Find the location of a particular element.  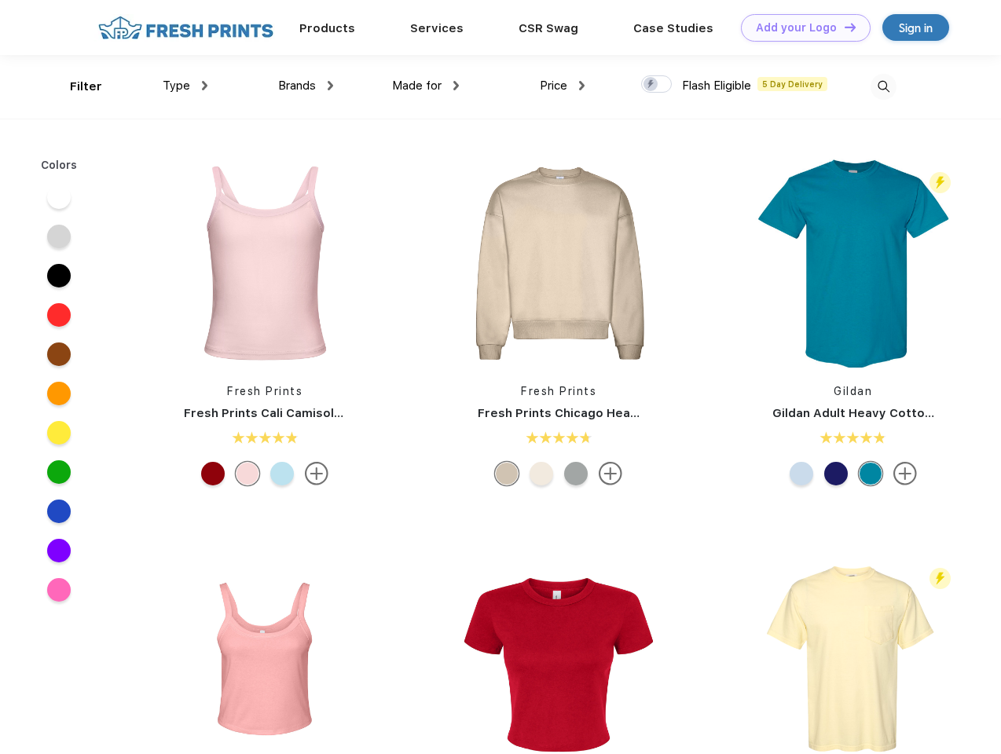

div: Buttermilk mto is located at coordinates (541, 474).